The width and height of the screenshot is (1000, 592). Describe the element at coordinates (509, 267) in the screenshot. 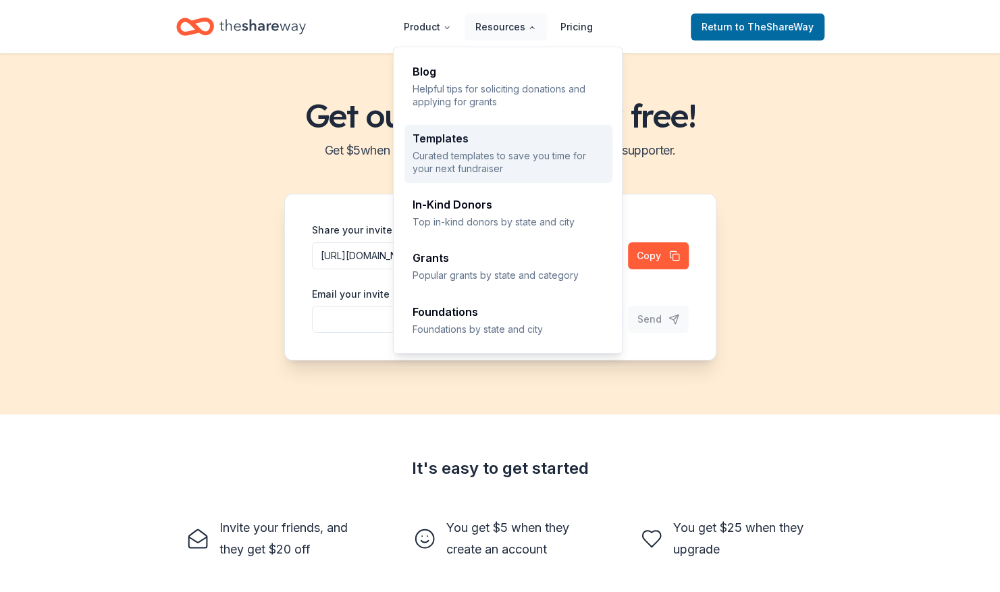

I see `a: GrantsPopular grants by state and category` at that location.